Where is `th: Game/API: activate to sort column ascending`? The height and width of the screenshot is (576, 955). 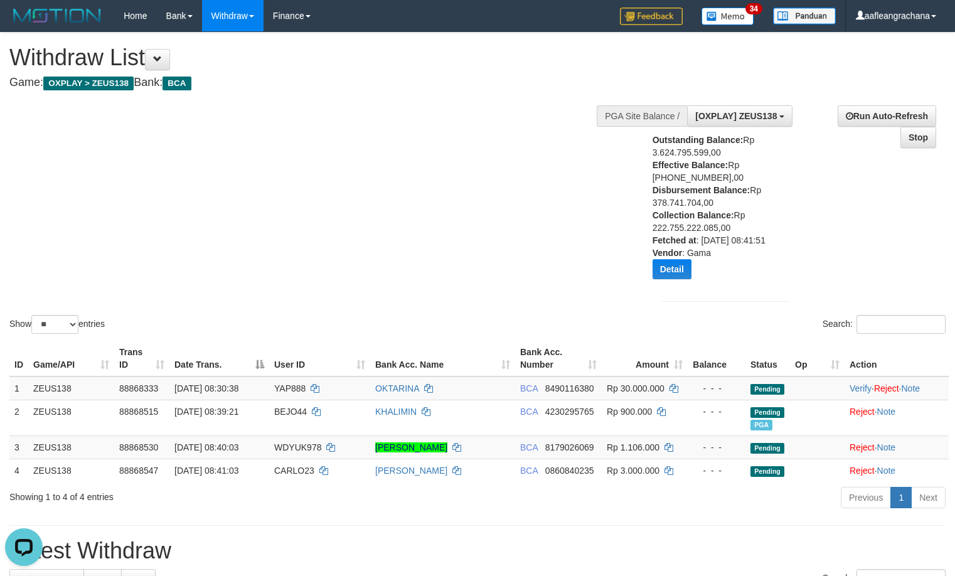 th: Game/API: activate to sort column ascending is located at coordinates (71, 358).